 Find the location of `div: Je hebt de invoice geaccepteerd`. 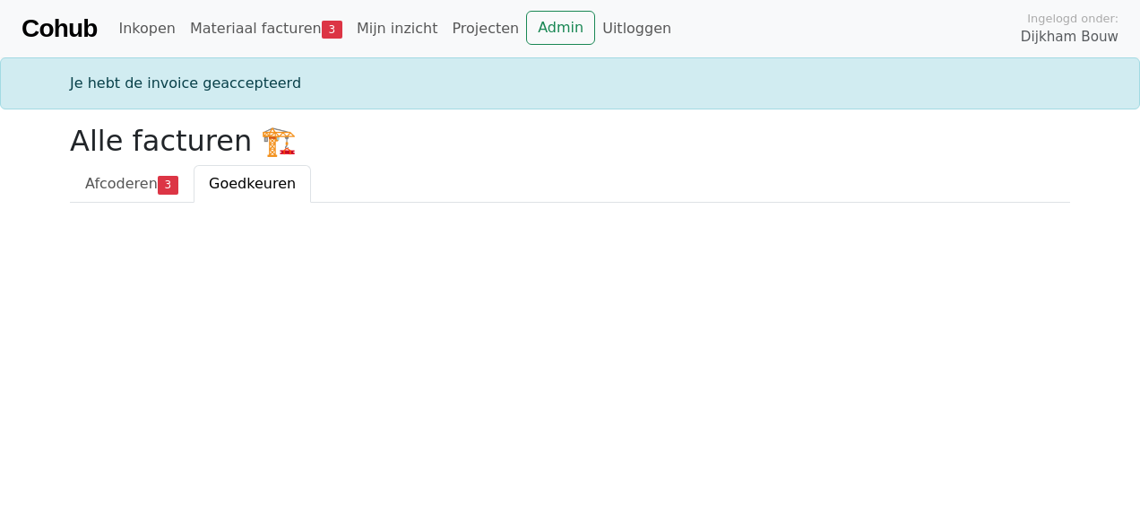

div: Je hebt de invoice geaccepteerd is located at coordinates (570, 83).